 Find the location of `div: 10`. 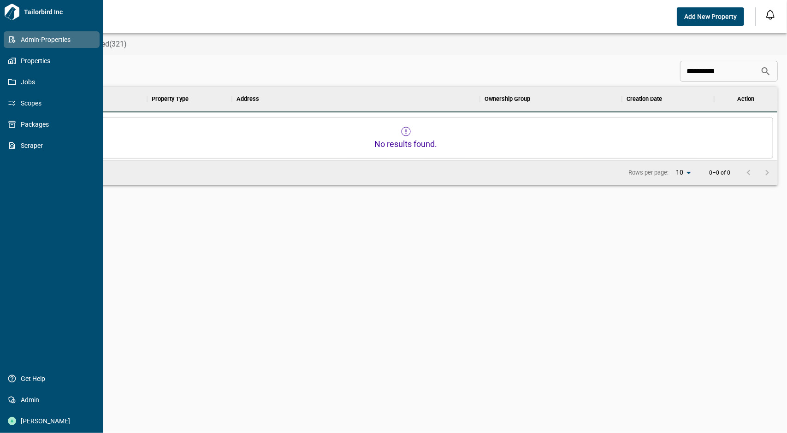

div: 10 is located at coordinates (683, 172).